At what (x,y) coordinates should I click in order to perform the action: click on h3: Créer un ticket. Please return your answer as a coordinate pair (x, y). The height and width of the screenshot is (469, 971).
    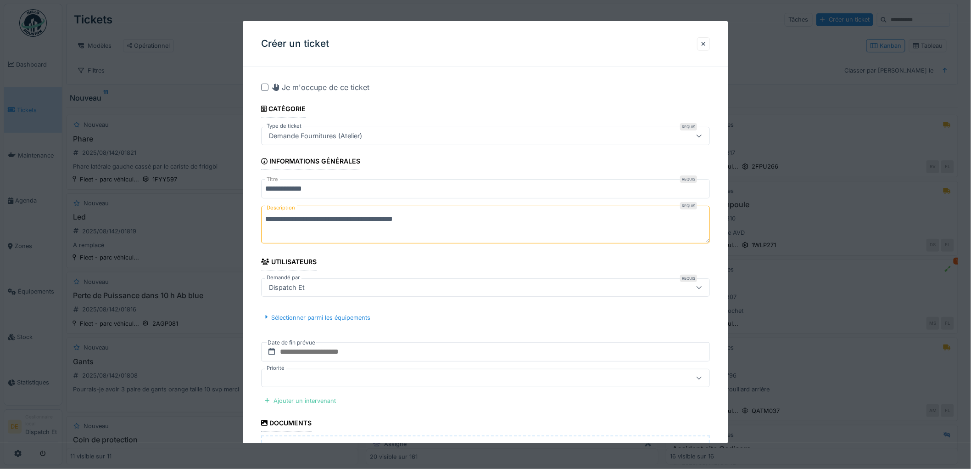
    Looking at the image, I should click on (295, 44).